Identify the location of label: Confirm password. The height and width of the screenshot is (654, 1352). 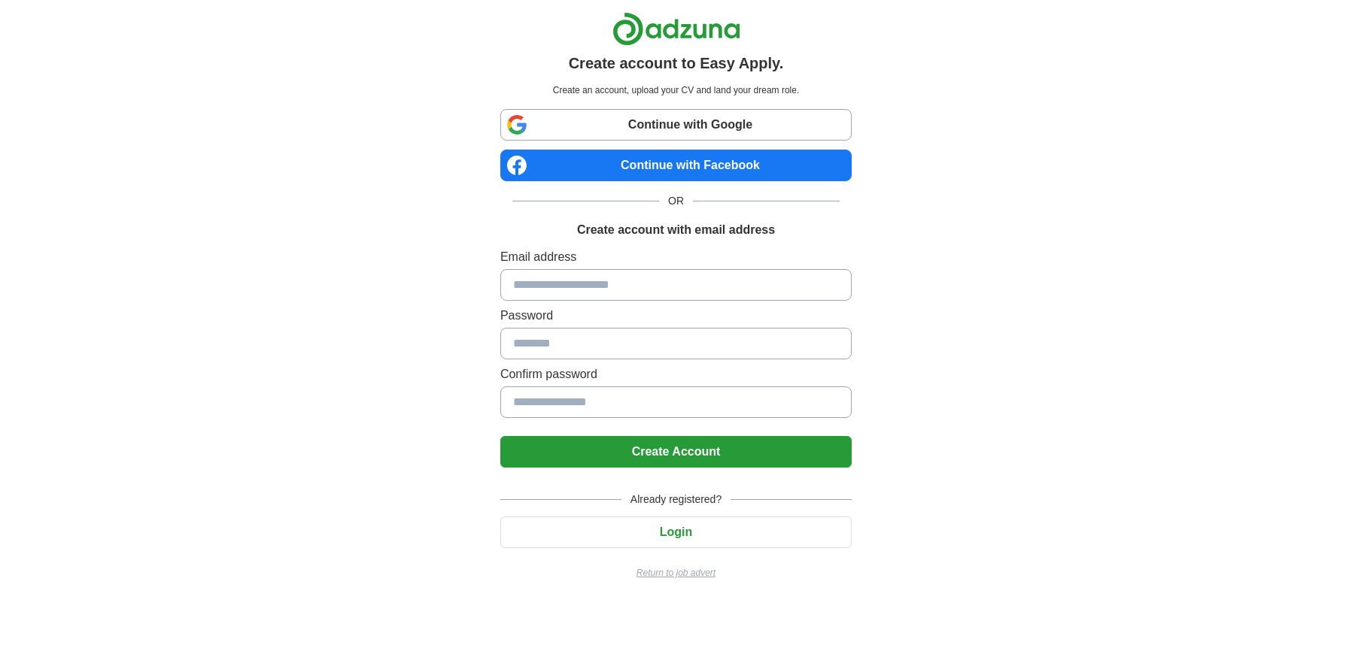
(676, 375).